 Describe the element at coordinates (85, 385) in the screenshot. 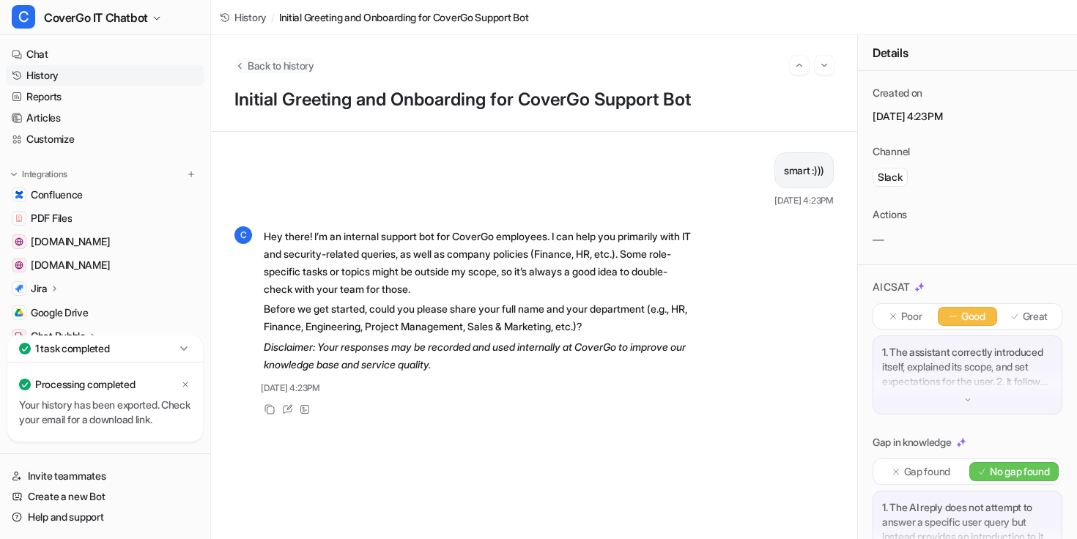

I see `p: Processing completed` at that location.